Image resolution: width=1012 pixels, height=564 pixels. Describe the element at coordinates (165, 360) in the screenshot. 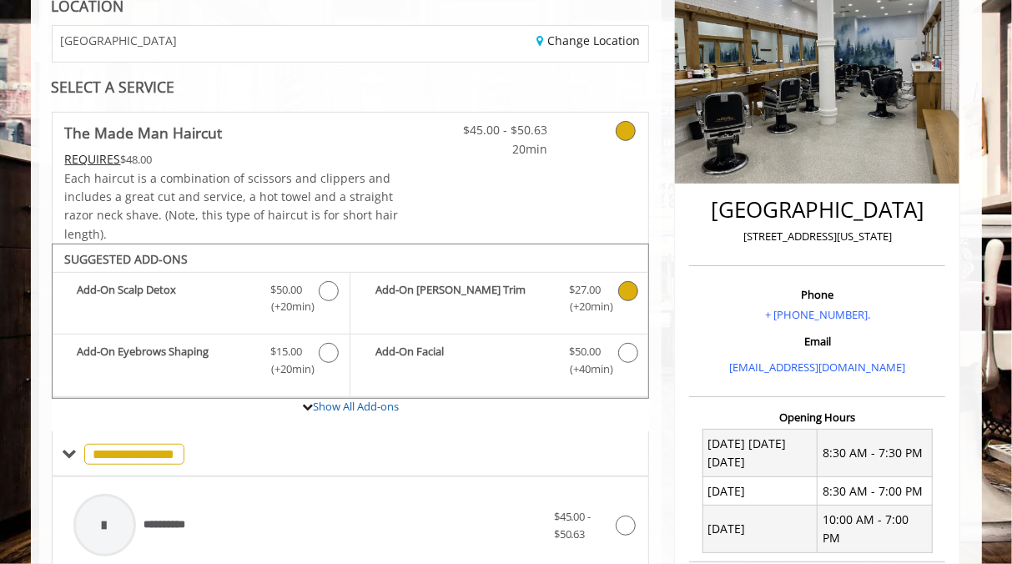

I see `b: Add-On Eyebrows Shaping` at that location.